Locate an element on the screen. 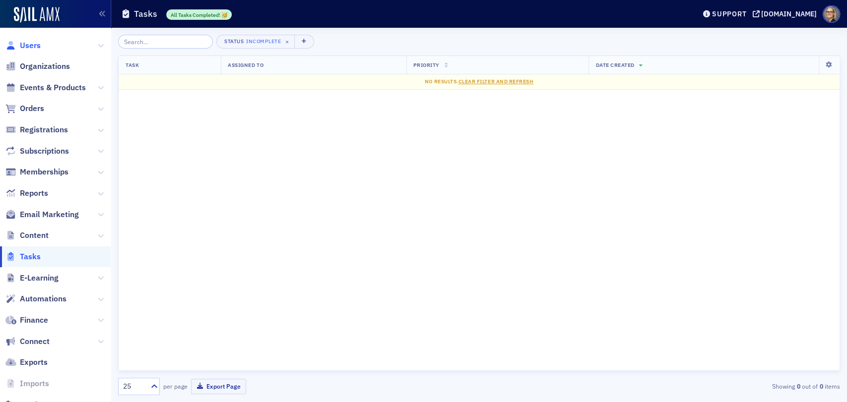  span: Priority is located at coordinates (426, 65).